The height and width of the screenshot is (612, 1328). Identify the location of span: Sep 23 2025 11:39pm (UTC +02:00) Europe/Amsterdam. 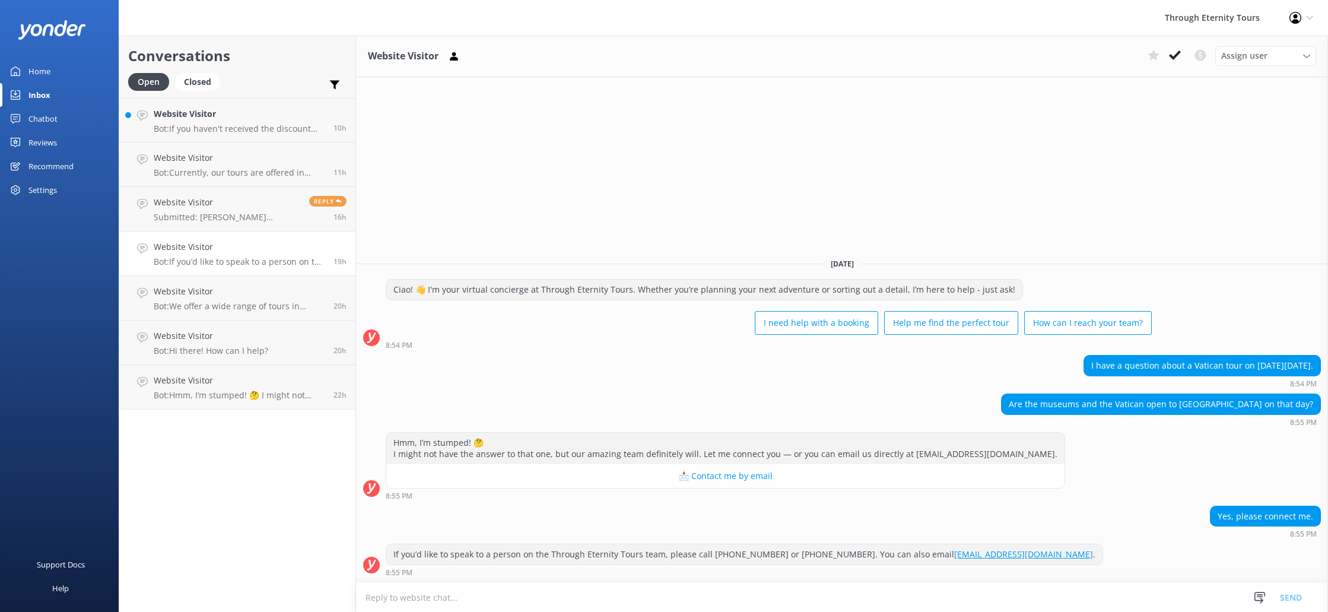
(340, 217).